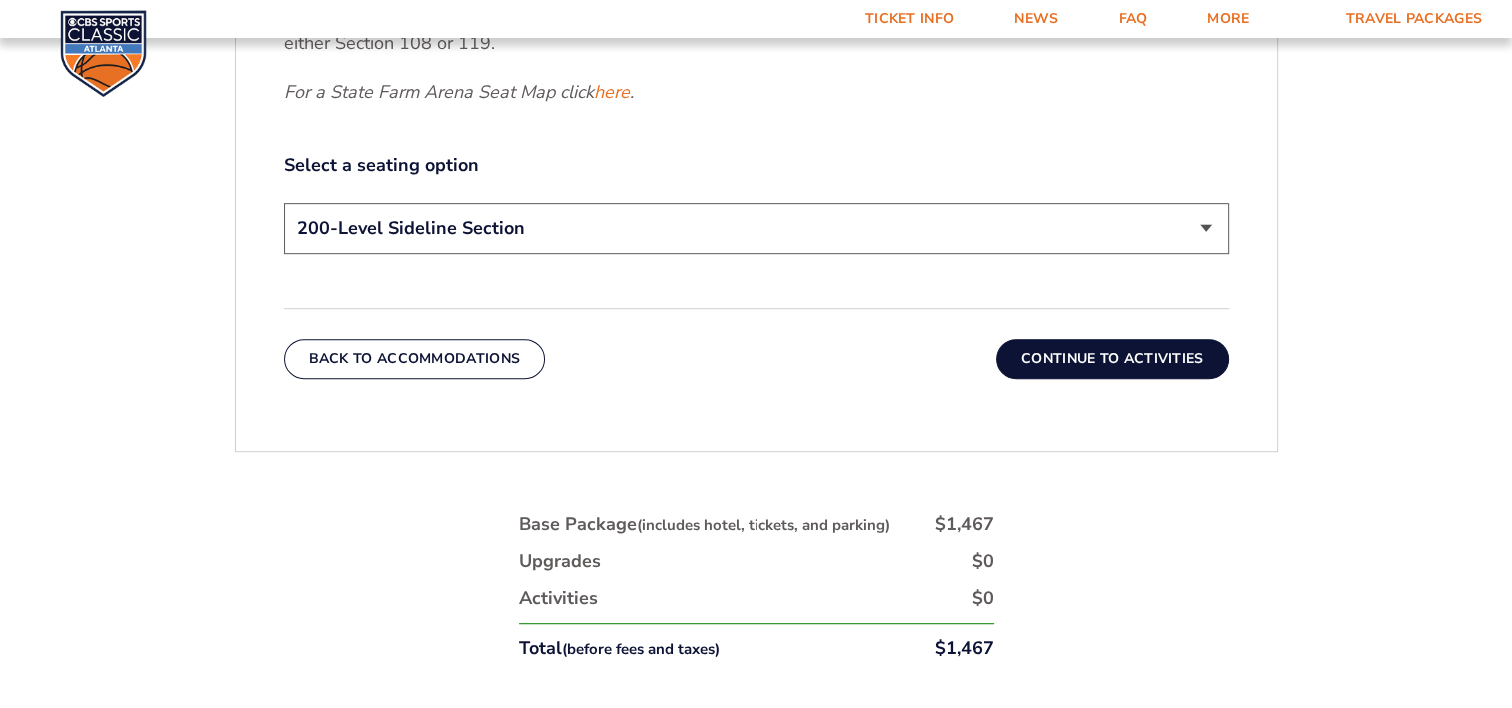 This screenshot has height=708, width=1512. What do you see at coordinates (103, 53) in the screenshot?
I see `img: CBS Sports Classic` at bounding box center [103, 53].